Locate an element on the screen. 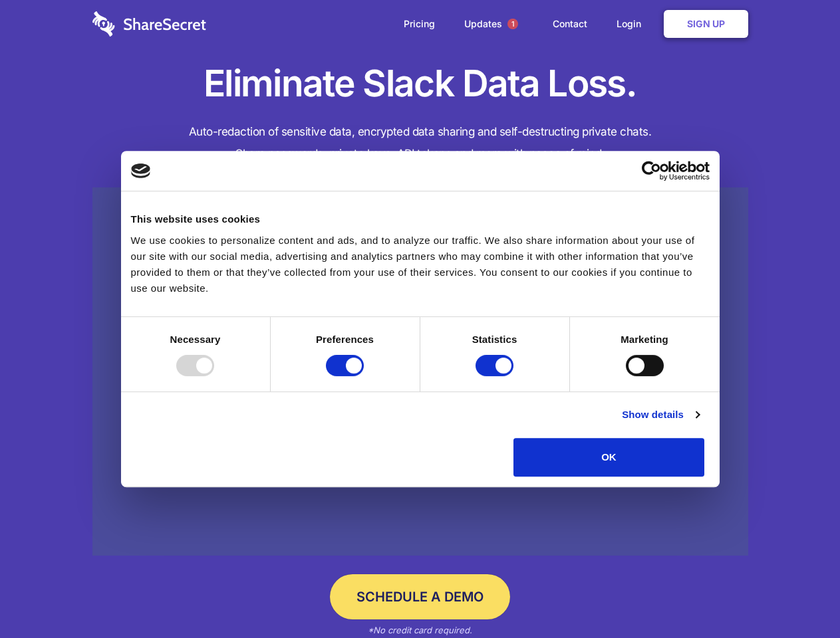 This screenshot has height=638, width=840. img: logo is located at coordinates (141, 171).